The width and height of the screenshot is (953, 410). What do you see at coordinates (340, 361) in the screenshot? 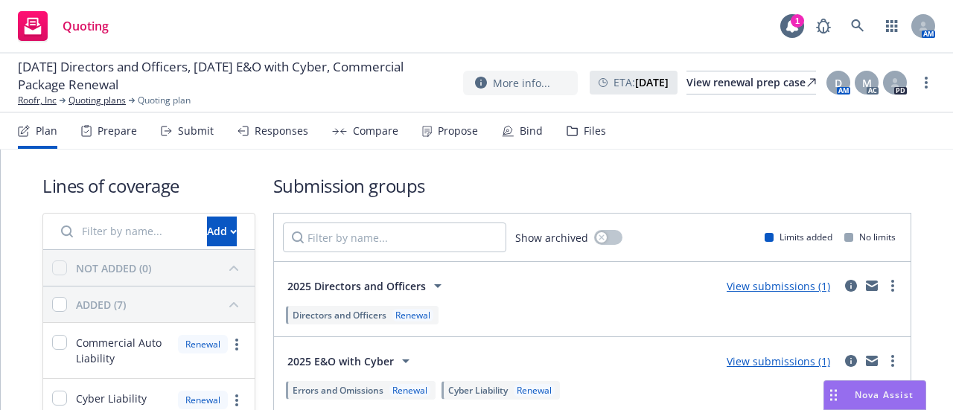
I see `span: 2025 E&O with Cyber` at bounding box center [340, 361].